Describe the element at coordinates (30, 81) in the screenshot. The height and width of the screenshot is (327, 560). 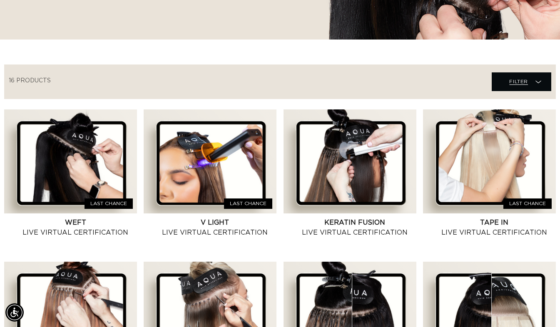
I see `span: 16 products` at that location.